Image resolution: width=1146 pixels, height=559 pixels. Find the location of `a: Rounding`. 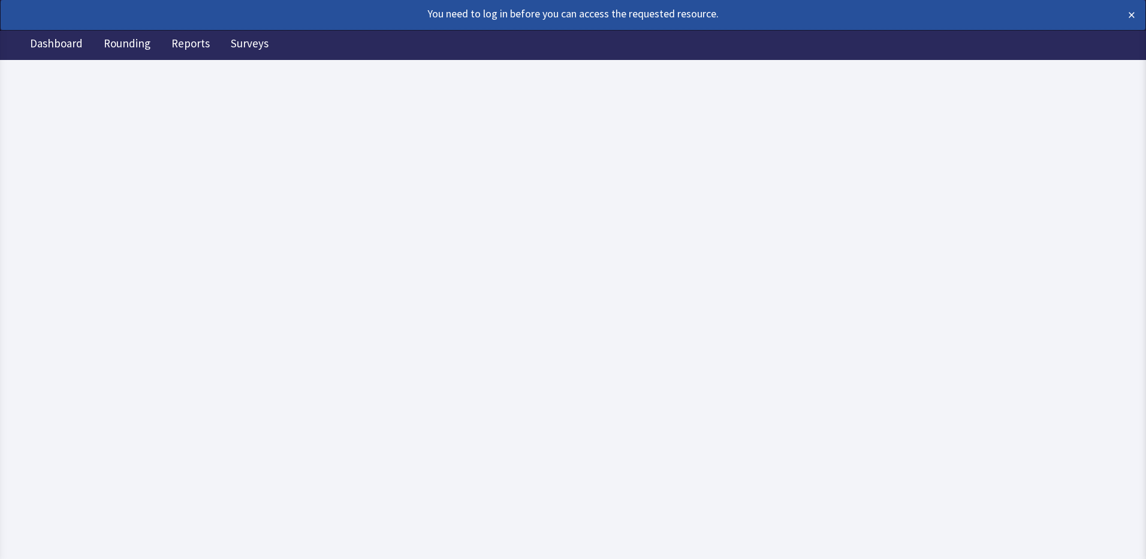

a: Rounding is located at coordinates (127, 45).